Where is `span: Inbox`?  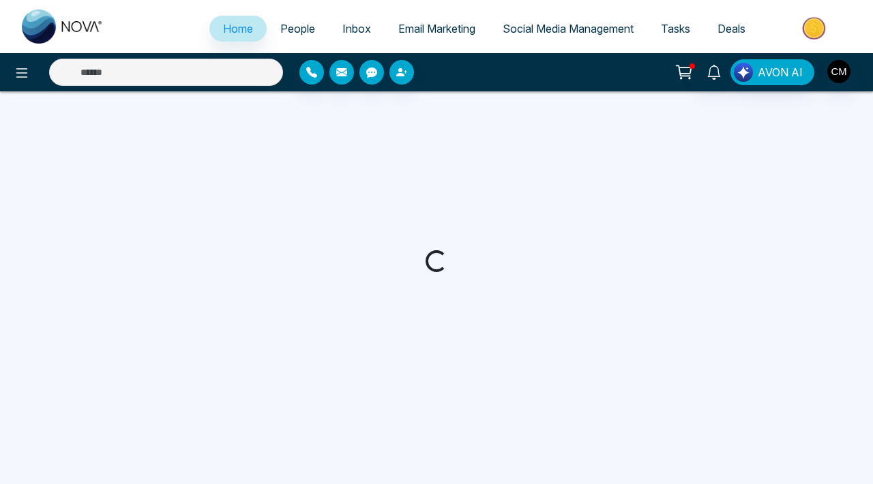
span: Inbox is located at coordinates (357, 29).